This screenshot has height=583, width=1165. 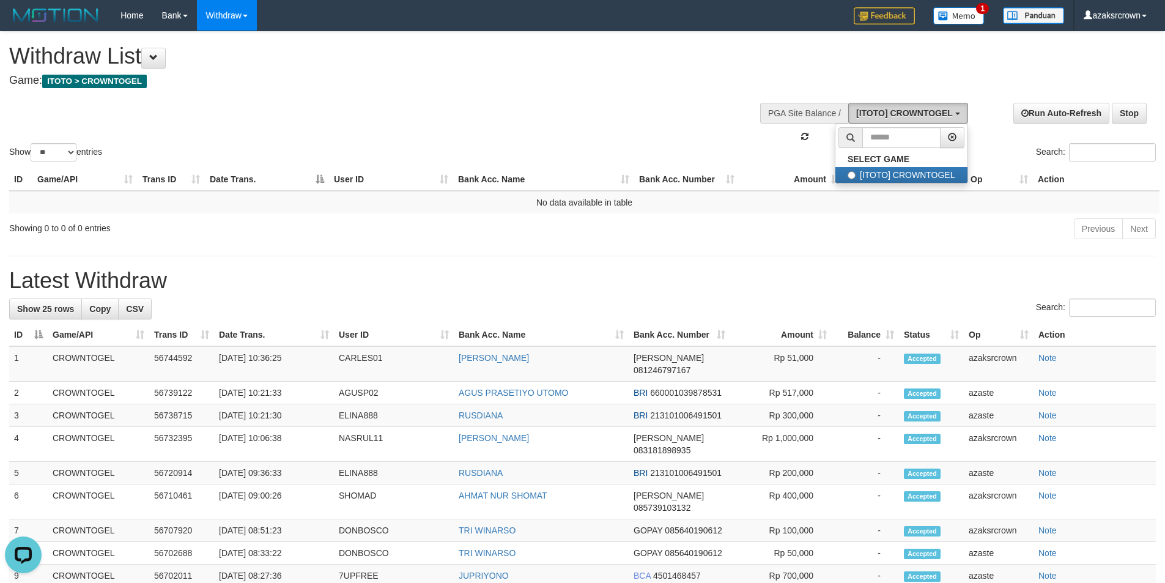 I want to click on td: 7, so click(x=28, y=530).